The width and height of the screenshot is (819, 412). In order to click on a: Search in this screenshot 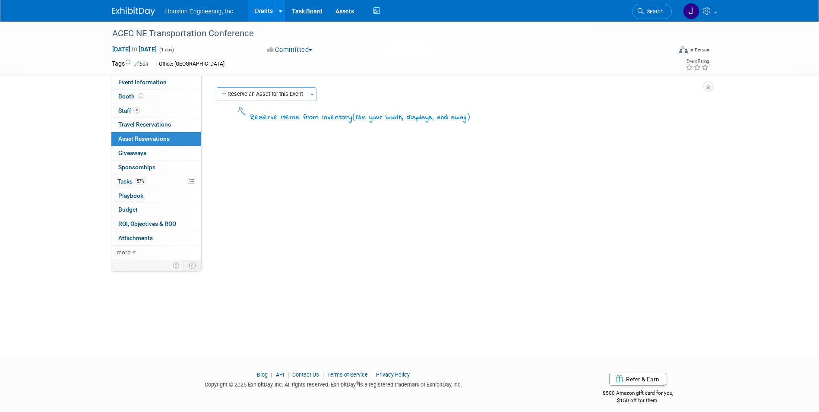, I will do `click(652, 11)`.